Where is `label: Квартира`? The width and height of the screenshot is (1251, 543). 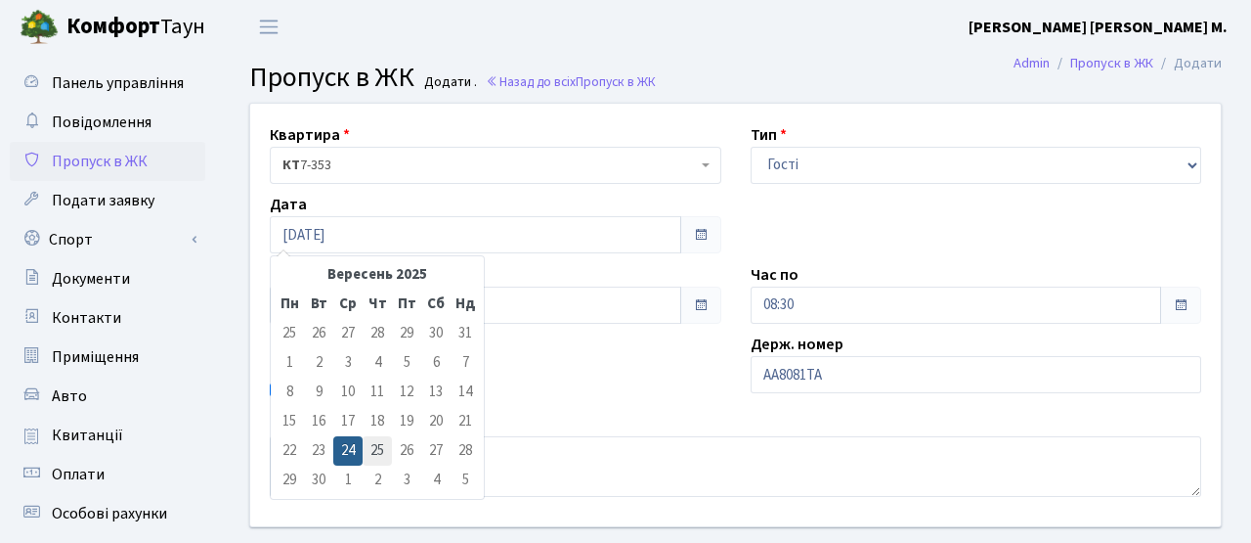 label: Квартира is located at coordinates (310, 135).